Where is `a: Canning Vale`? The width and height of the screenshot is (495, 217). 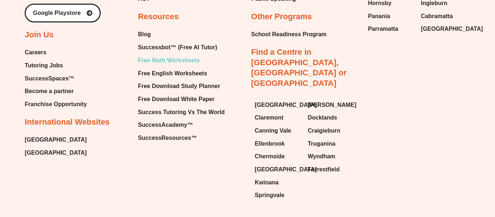
a: Canning Vale is located at coordinates (277, 131).